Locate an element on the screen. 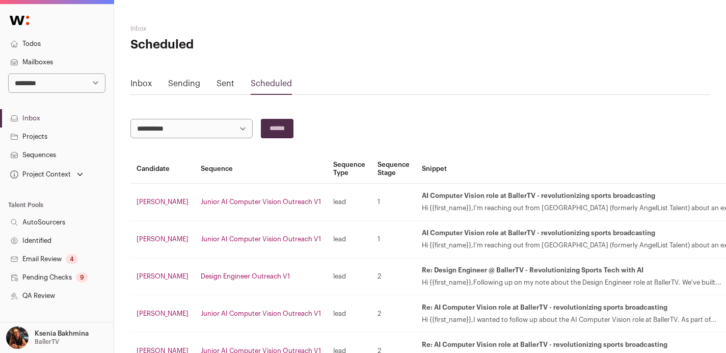 This screenshot has height=353, width=726. a: Scheduled is located at coordinates (271, 84).